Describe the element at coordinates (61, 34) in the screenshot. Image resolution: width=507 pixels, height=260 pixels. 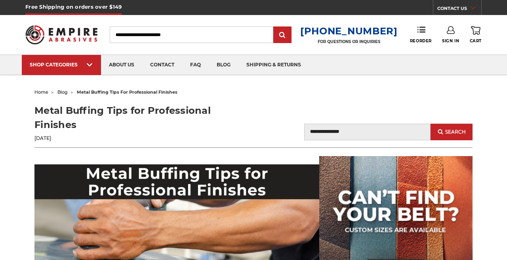
I see `img: Empire Abrasives` at that location.